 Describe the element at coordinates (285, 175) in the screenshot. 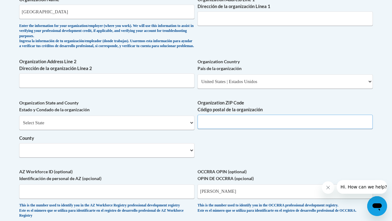

I see `label: OCCRRA OPIN (optional) OPIN DE OCCRRA (opcional)` at that location.